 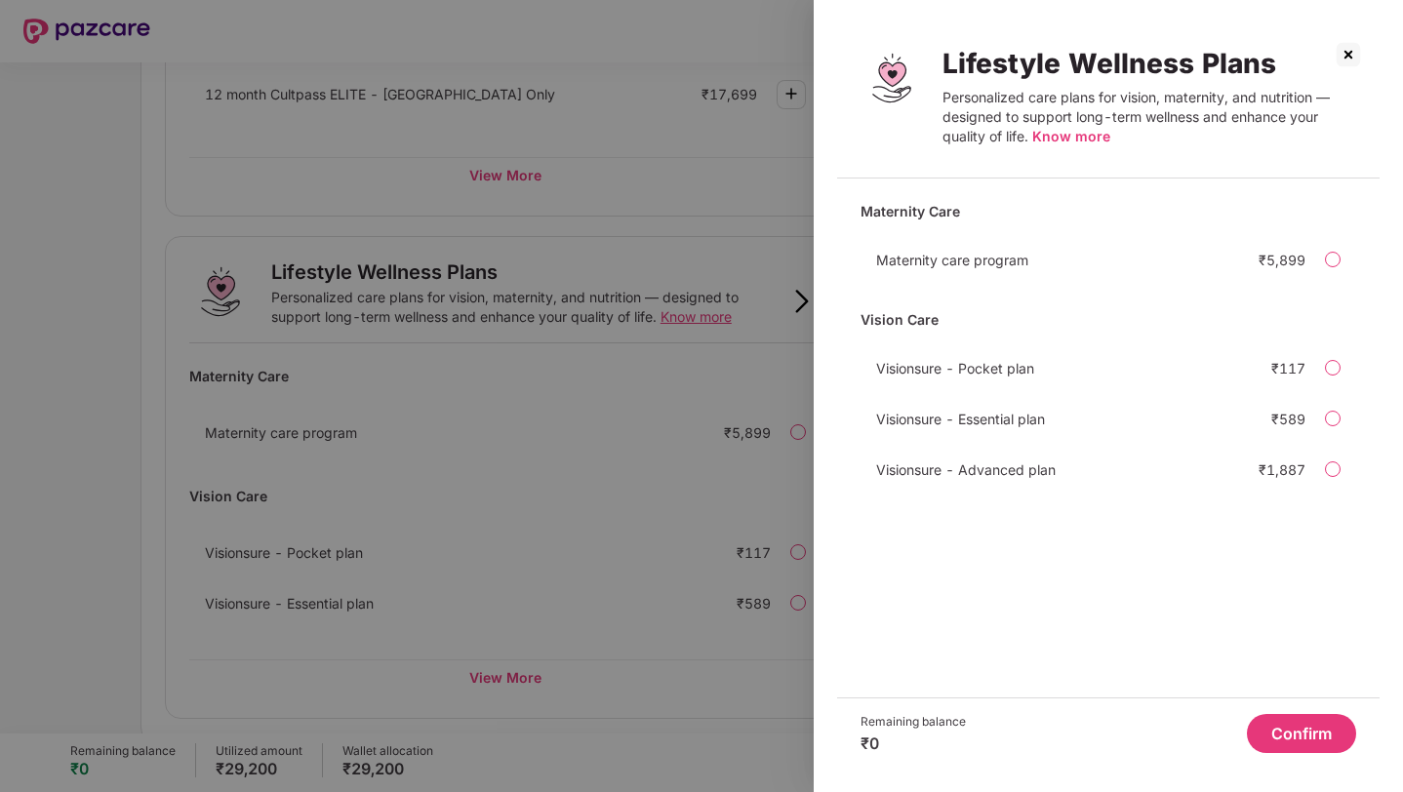 What do you see at coordinates (913, 722) in the screenshot?
I see `div: Remaining balance` at bounding box center [913, 722].